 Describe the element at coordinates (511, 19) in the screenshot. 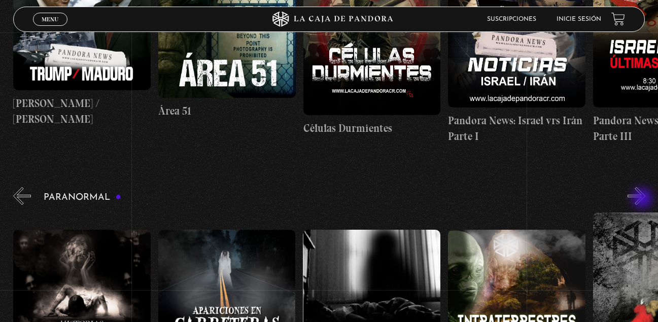

I see `a: Suscripciones` at that location.